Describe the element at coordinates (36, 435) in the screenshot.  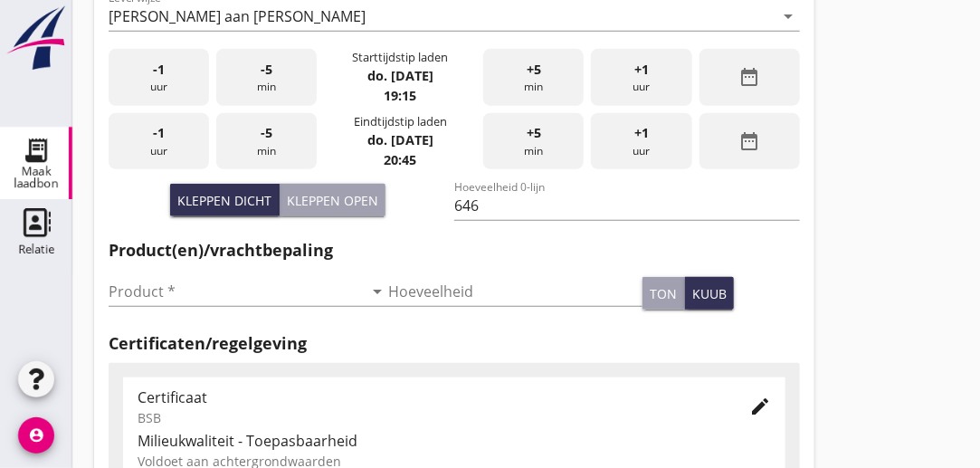
I see `i: account_circle` at that location.